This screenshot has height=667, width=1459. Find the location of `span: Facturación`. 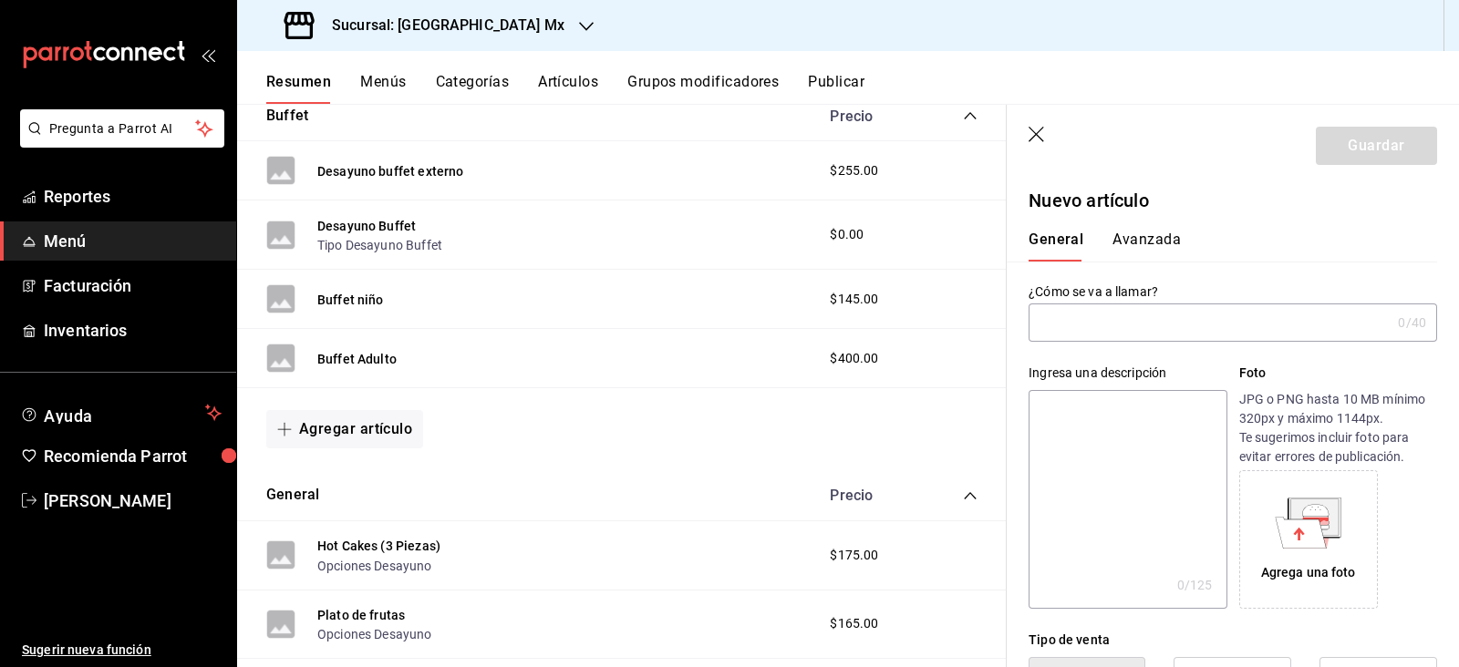

span: Facturación is located at coordinates (132, 285).